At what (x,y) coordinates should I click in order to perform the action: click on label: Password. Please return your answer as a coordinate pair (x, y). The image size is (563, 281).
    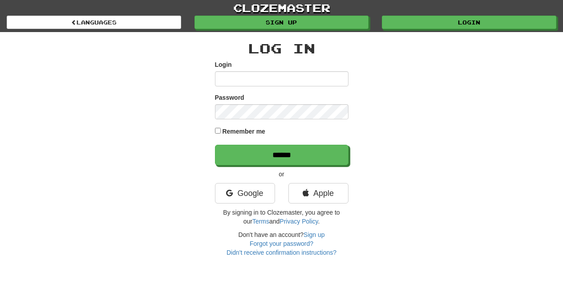
    Looking at the image, I should click on (230, 97).